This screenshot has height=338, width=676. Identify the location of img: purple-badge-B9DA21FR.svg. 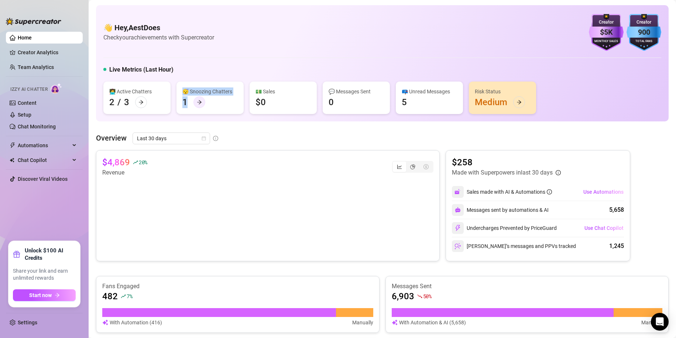
(606, 33).